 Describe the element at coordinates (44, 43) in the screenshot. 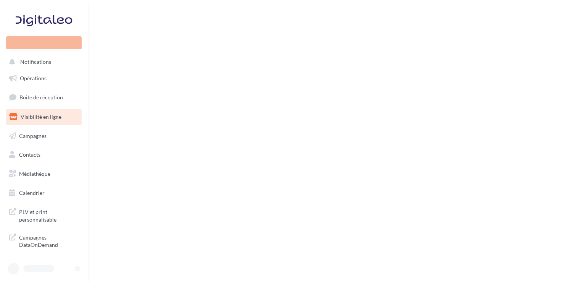

I see `div: Nouvelle campagne` at that location.